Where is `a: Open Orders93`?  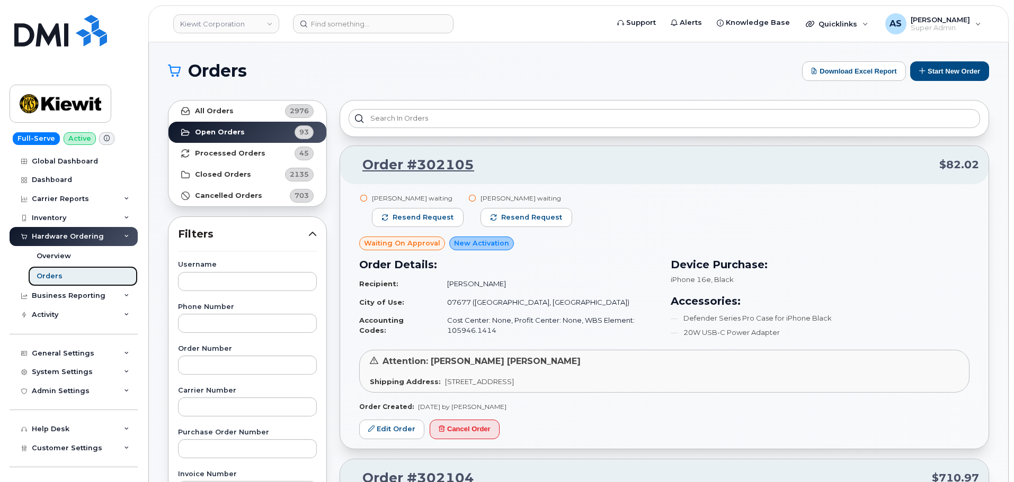 a: Open Orders93 is located at coordinates (247, 132).